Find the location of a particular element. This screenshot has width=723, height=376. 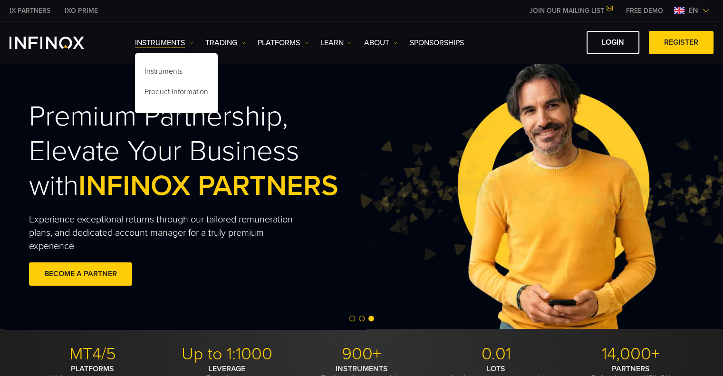

a: INFINOX Logo is located at coordinates (58, 43).